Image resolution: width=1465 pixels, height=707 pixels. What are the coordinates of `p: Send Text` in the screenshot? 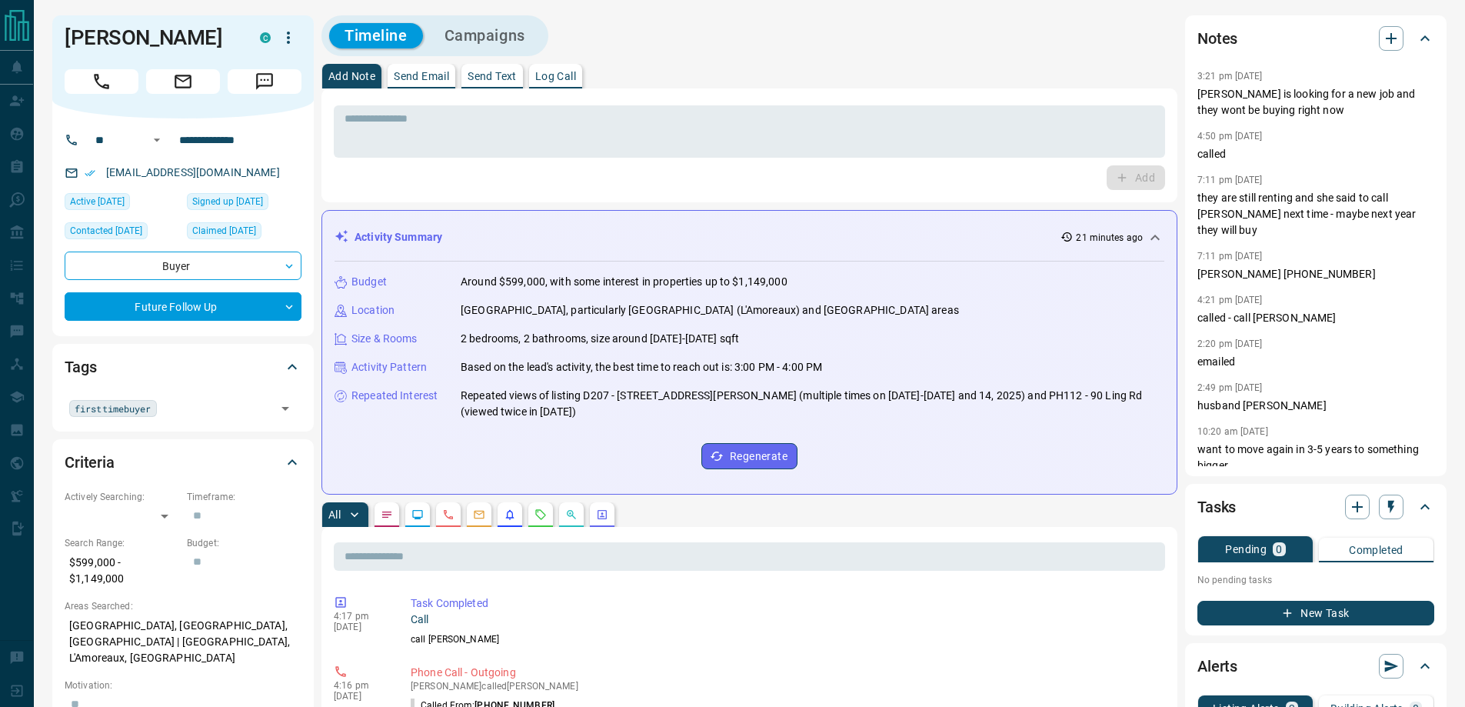 It's located at (492, 76).